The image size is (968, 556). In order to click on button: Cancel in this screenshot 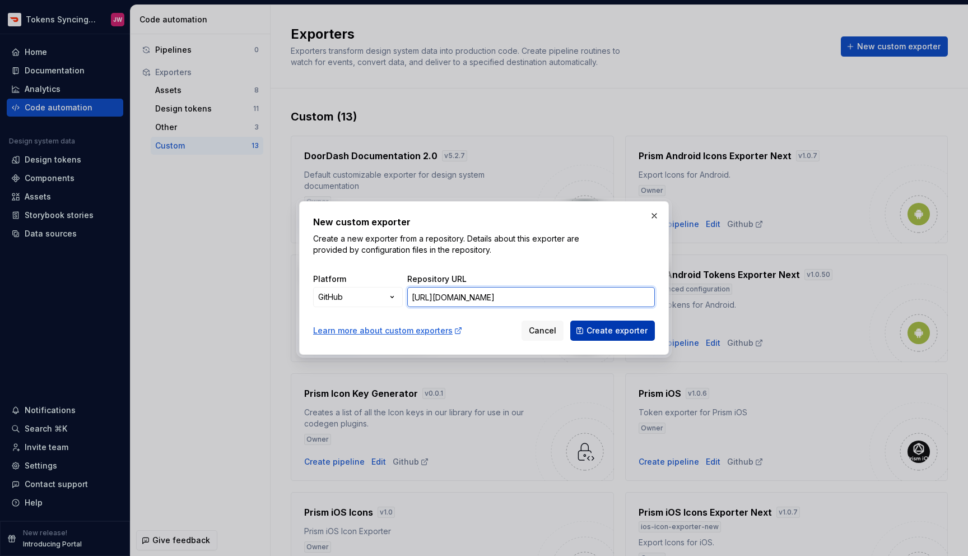, I will do `click(542, 331)`.